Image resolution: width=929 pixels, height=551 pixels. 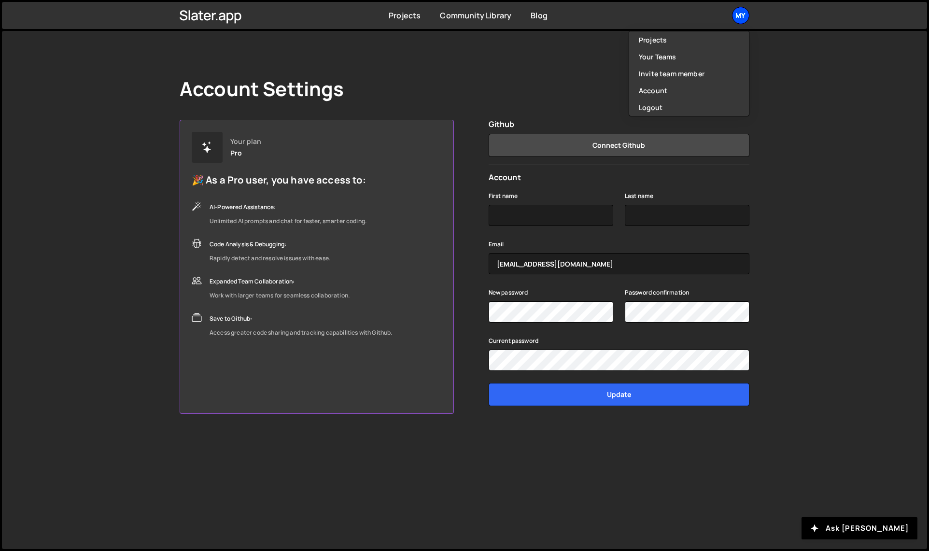 I want to click on a: Your Teams, so click(x=689, y=56).